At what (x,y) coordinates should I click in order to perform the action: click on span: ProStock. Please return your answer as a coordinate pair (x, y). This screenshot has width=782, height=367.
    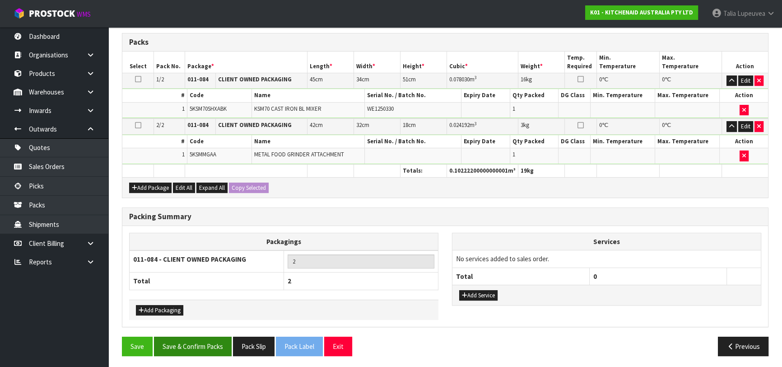
    Looking at the image, I should click on (52, 14).